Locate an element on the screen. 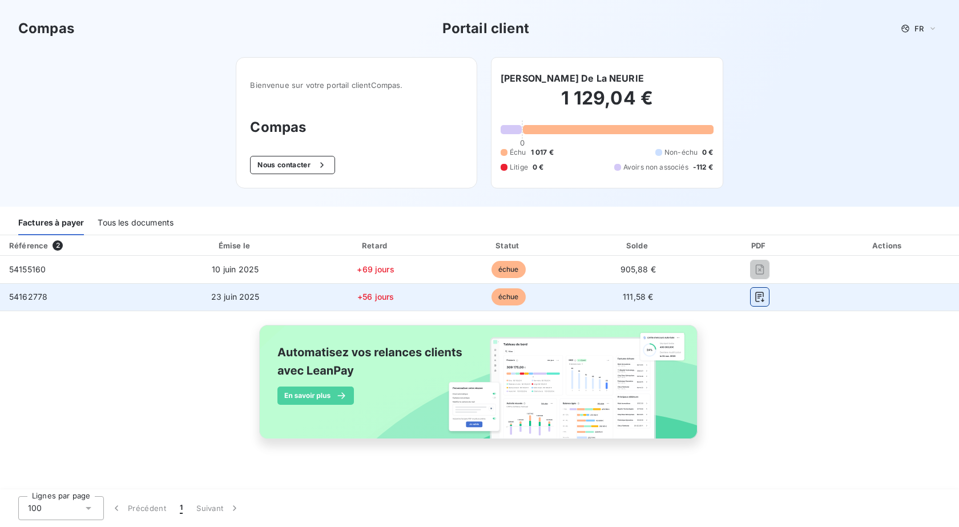 This screenshot has height=527, width=959. img: banner is located at coordinates (480, 388).